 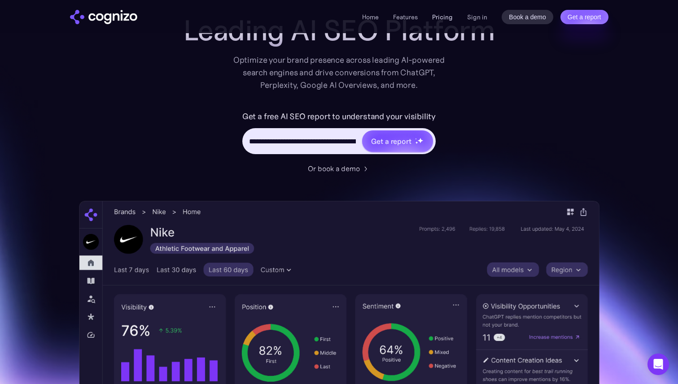 What do you see at coordinates (339, 30) in the screenshot?
I see `h1: Leading AI SEO Platform` at bounding box center [339, 30].